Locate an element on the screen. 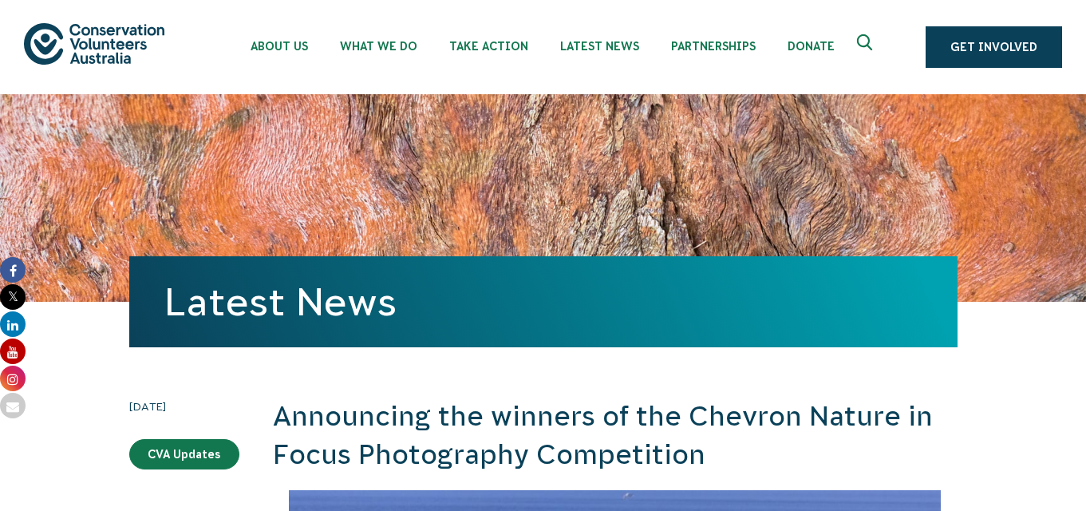 The height and width of the screenshot is (511, 1086). span: What We Do is located at coordinates (378, 46).